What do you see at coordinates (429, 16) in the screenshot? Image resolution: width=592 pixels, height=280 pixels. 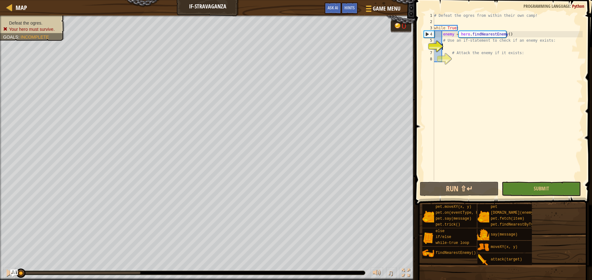 I see `div: 1` at bounding box center [429, 16].